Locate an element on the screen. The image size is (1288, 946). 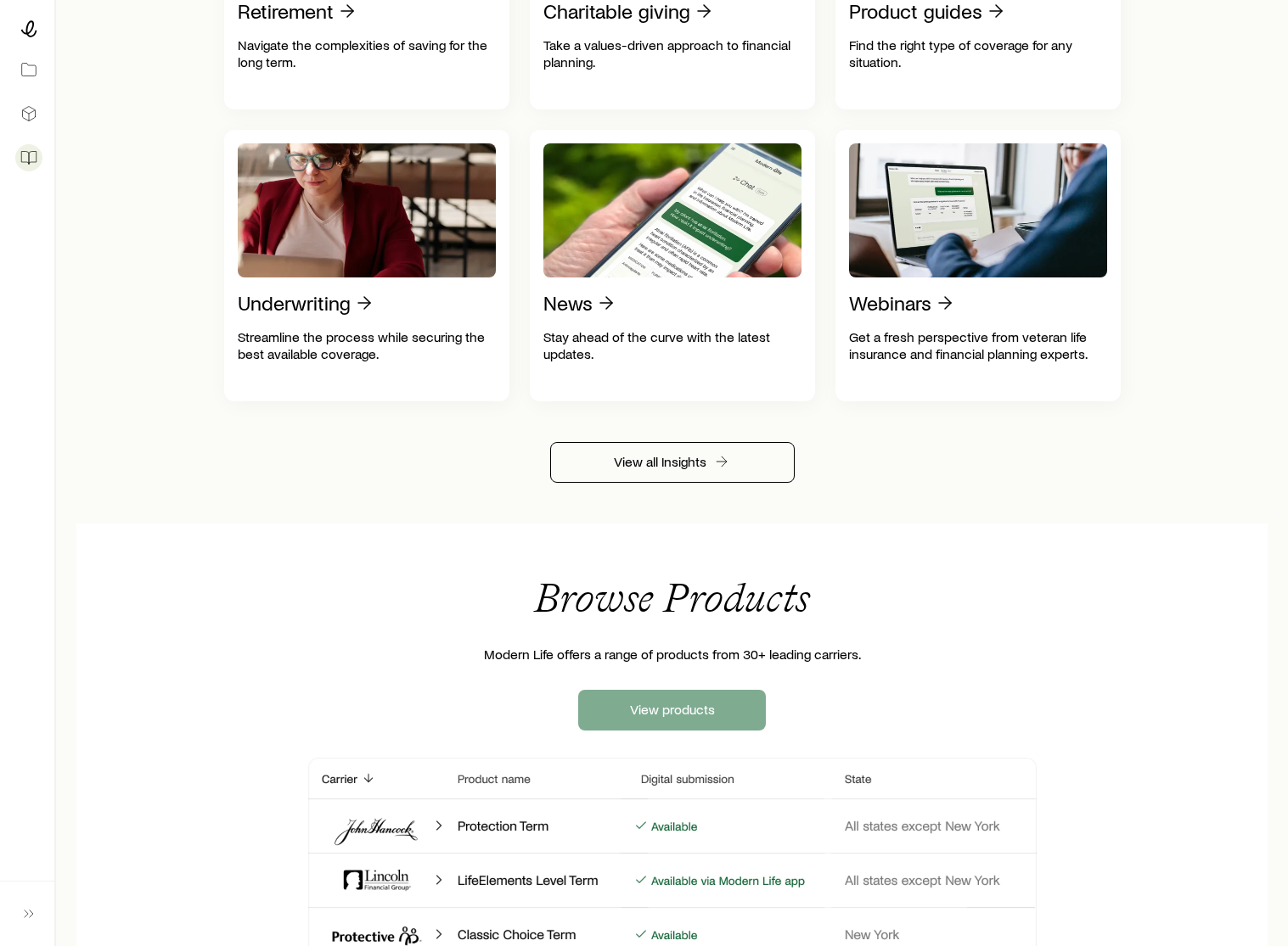
p: Stay ahead of the curve with the latest updates. is located at coordinates (673, 346).